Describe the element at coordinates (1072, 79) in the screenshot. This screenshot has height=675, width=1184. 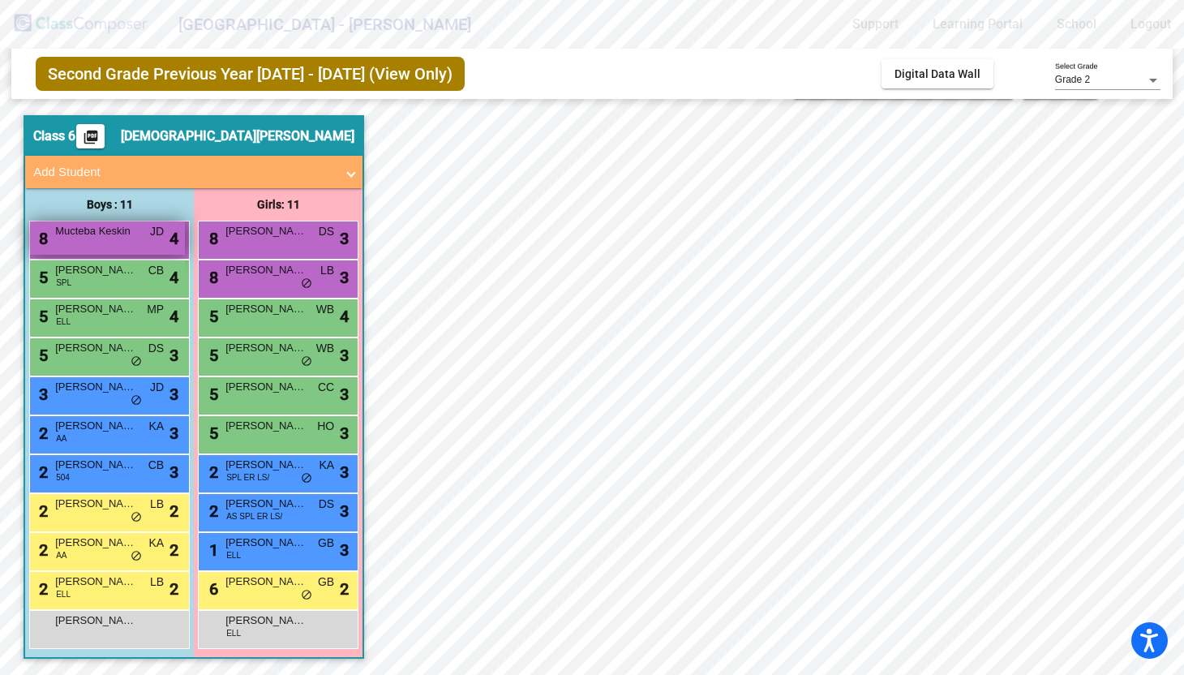
I see `span: Grade 2` at that location.